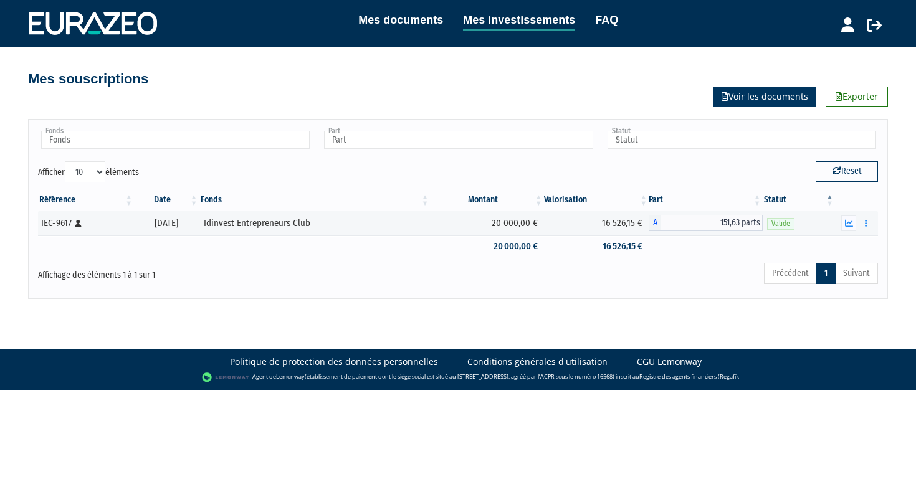 Image resolution: width=916 pixels, height=497 pixels. I want to click on th: Référence : activer pour trier la colonne par ordre croissant, so click(86, 200).